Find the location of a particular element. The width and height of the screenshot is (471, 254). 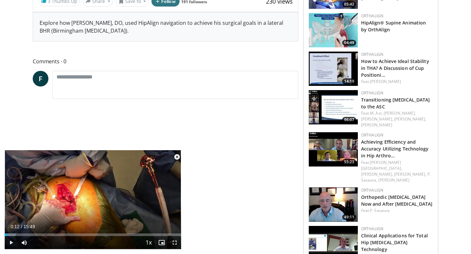

a: P. Sasaura is located at coordinates (380, 211).